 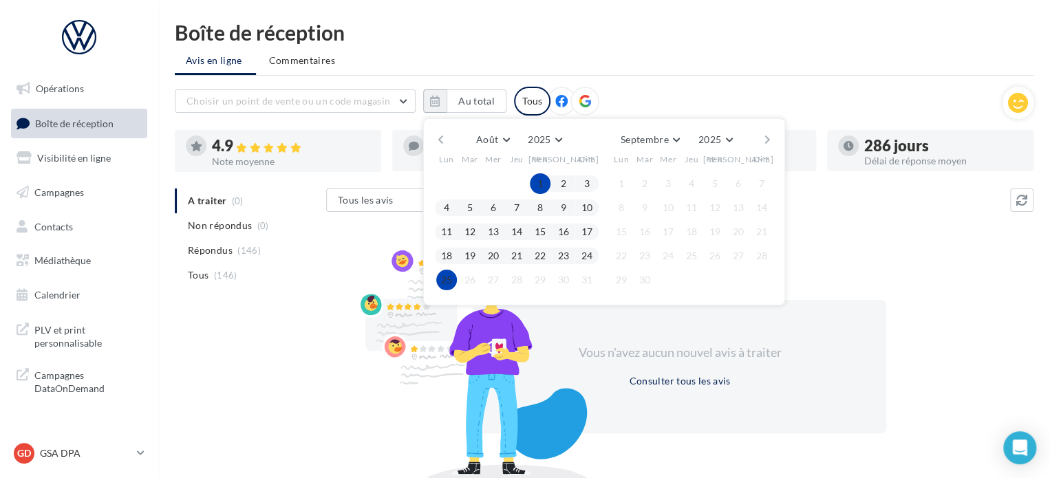 I want to click on a: PLV et print personnalisable, so click(x=79, y=335).